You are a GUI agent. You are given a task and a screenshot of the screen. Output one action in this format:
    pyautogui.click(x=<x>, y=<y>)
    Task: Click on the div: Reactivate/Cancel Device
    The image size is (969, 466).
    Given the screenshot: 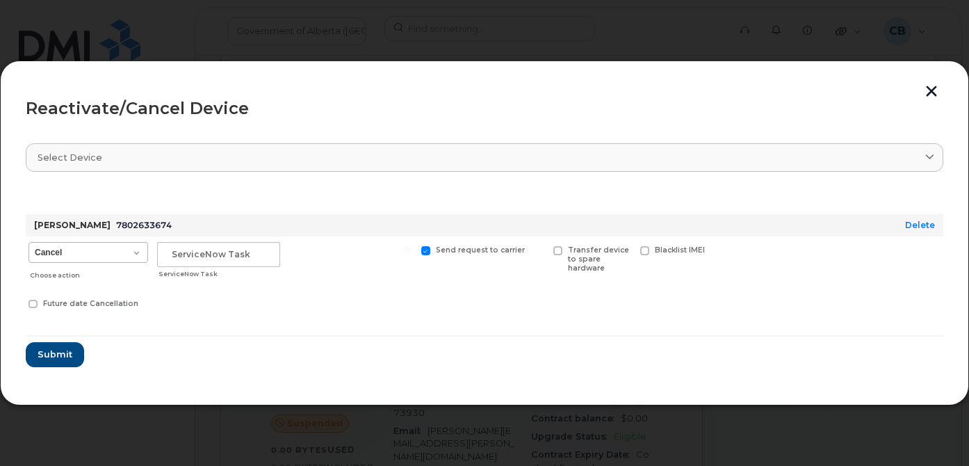 What is the action you would take?
    pyautogui.click(x=485, y=108)
    